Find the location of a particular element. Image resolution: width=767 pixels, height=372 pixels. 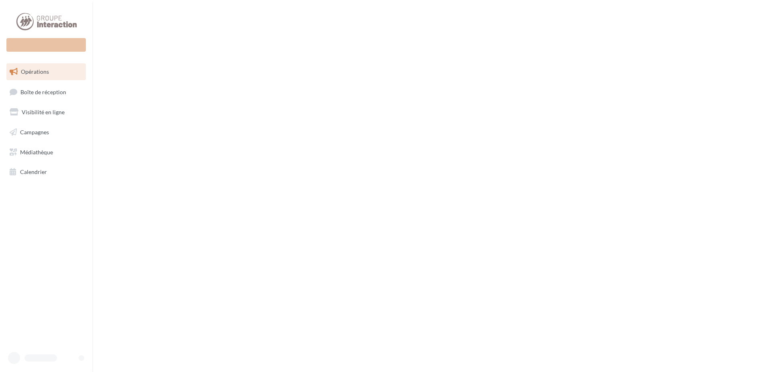

a: Opérations is located at coordinates (46, 72).